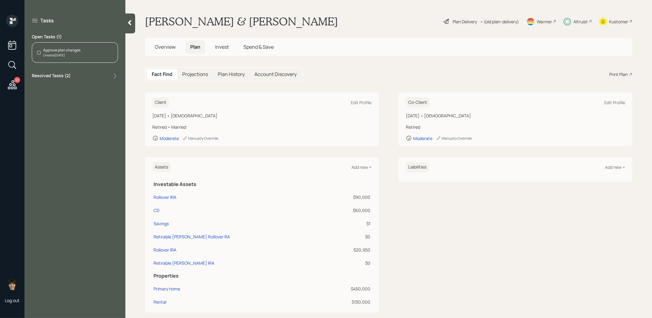 This screenshot has height=318, width=652. Describe the element at coordinates (195, 74) in the screenshot. I see `h5: Projections` at that location.